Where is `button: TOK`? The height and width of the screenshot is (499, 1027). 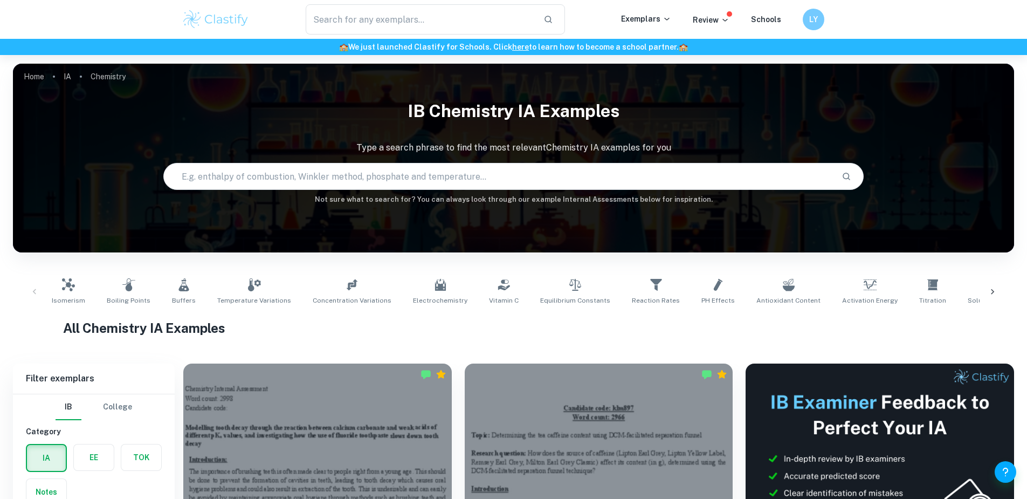
button: TOK is located at coordinates (141, 457).